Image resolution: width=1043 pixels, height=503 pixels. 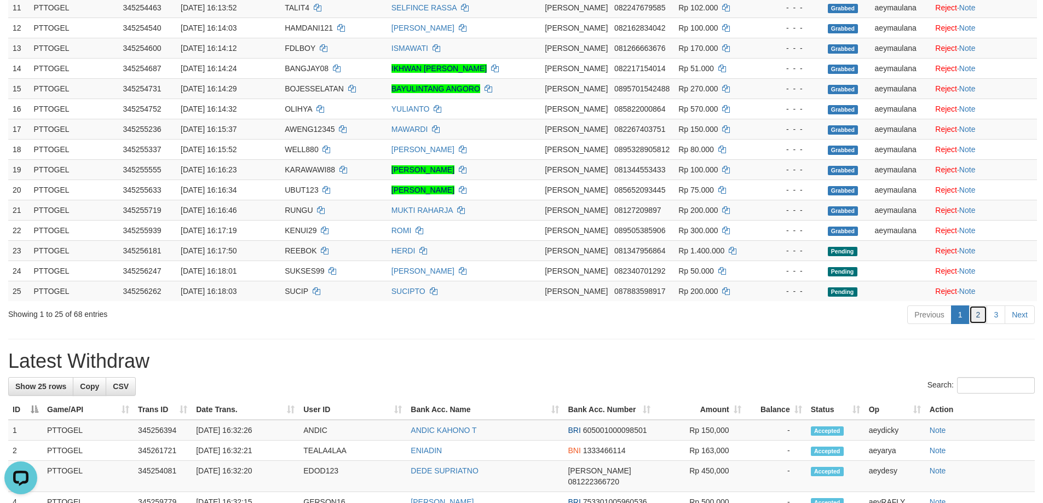 What do you see at coordinates (41, 387) in the screenshot?
I see `a: Show 25 rows` at bounding box center [41, 387].